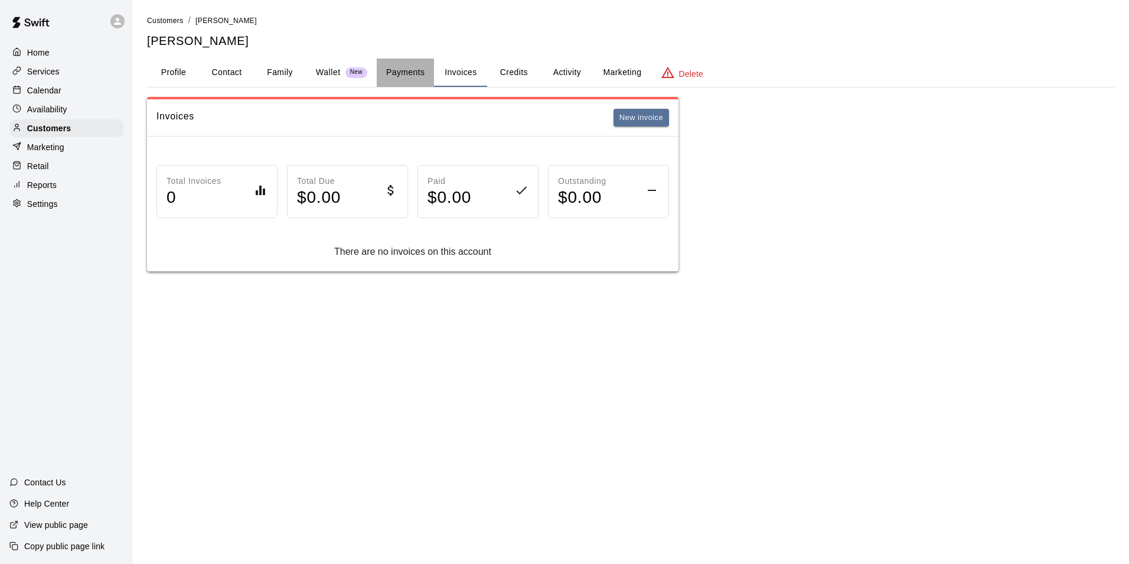  What do you see at coordinates (47, 503) in the screenshot?
I see `p: Help Center` at bounding box center [47, 503].